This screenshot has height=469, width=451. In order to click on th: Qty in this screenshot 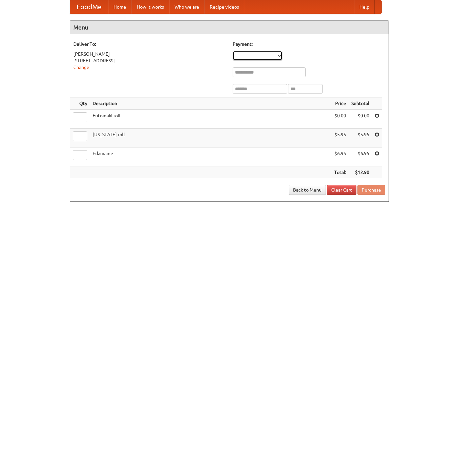, I will do `click(80, 103)`.